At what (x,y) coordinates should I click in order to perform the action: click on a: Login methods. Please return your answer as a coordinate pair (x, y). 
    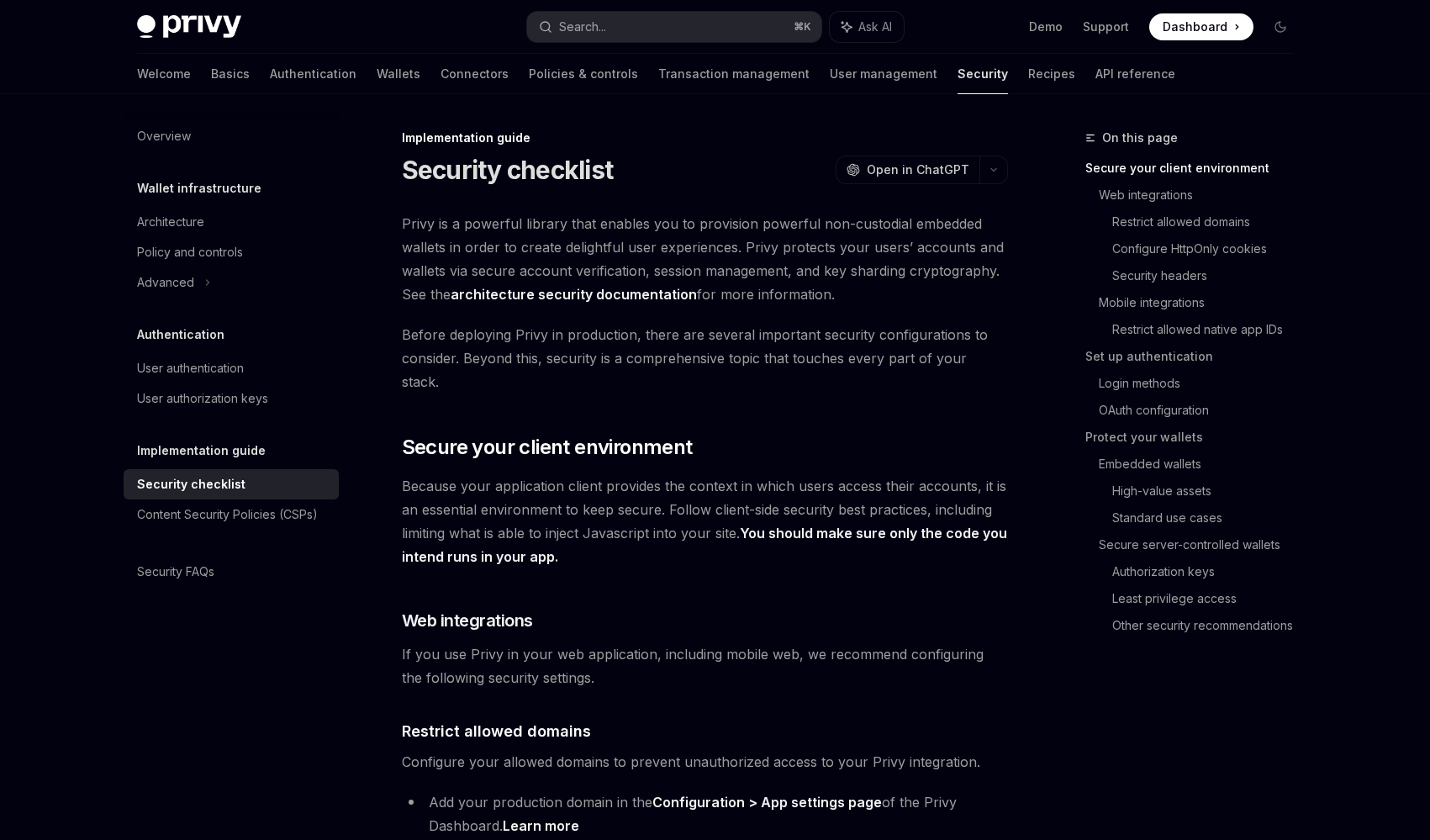
    Looking at the image, I should click on (1203, 383).